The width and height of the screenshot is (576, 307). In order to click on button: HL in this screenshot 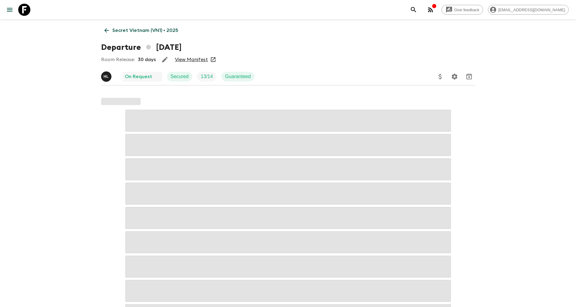, I will do `click(107, 77)`.